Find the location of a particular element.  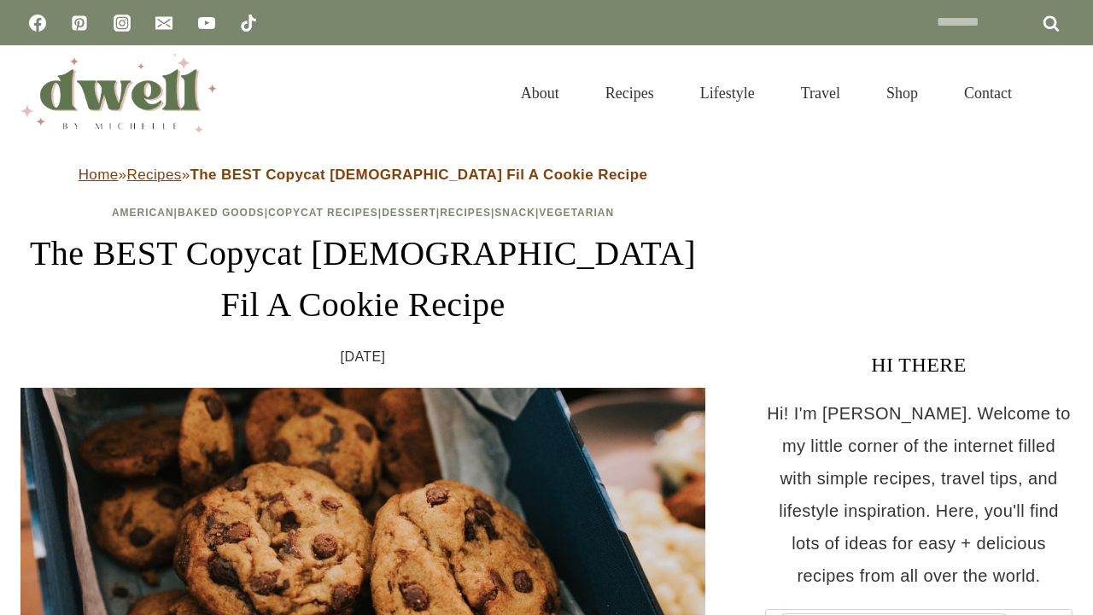

nav: Primary Navigation is located at coordinates (766, 93).